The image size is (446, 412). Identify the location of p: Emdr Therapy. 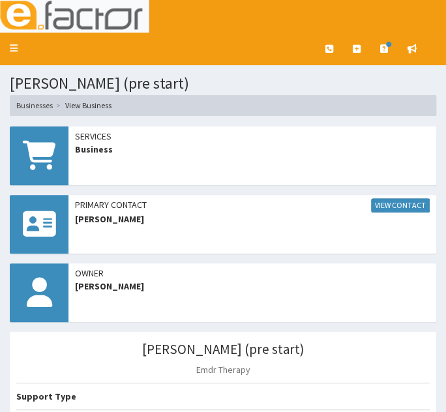
(223, 369).